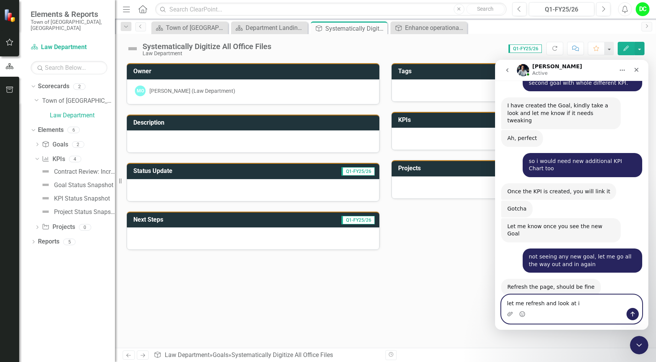 The width and height of the screenshot is (656, 362). What do you see at coordinates (561, 10) in the screenshot?
I see `div: Q1-FY25/26` at bounding box center [561, 10].